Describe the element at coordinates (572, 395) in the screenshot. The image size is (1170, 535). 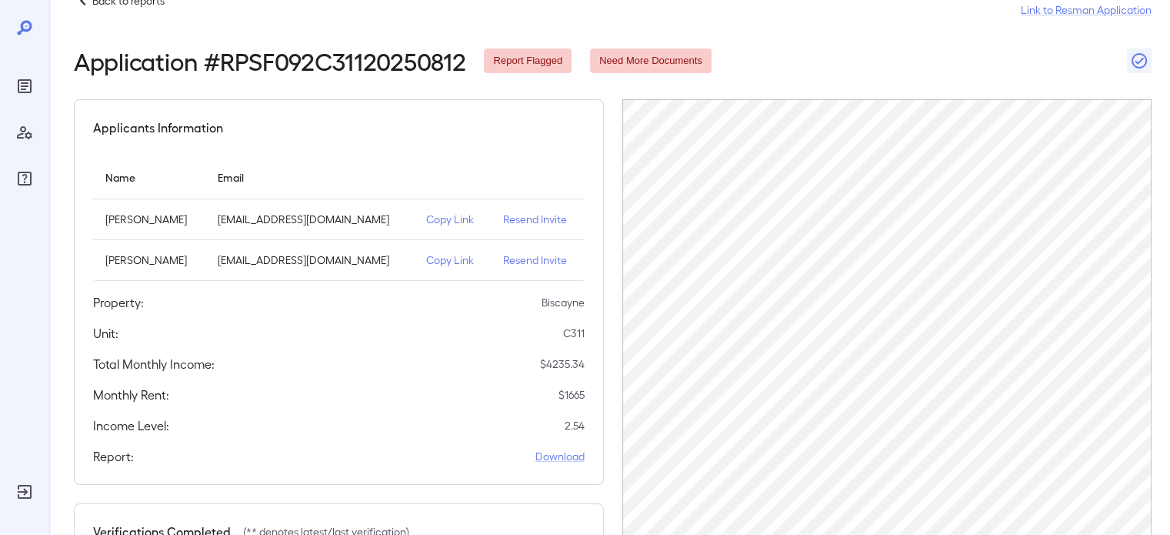
I see `p: $ 1665` at that location.